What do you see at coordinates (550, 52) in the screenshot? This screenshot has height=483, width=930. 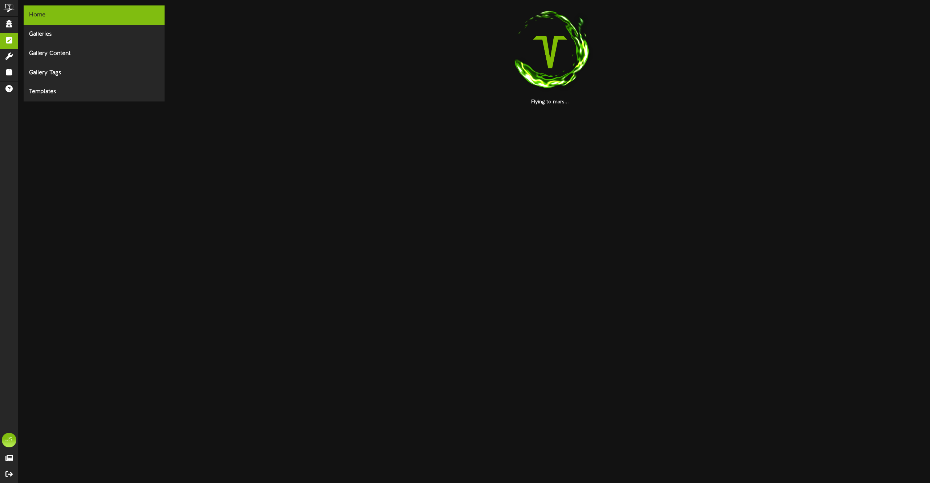 I see `img: loading-spinner-1.png` at bounding box center [550, 52].